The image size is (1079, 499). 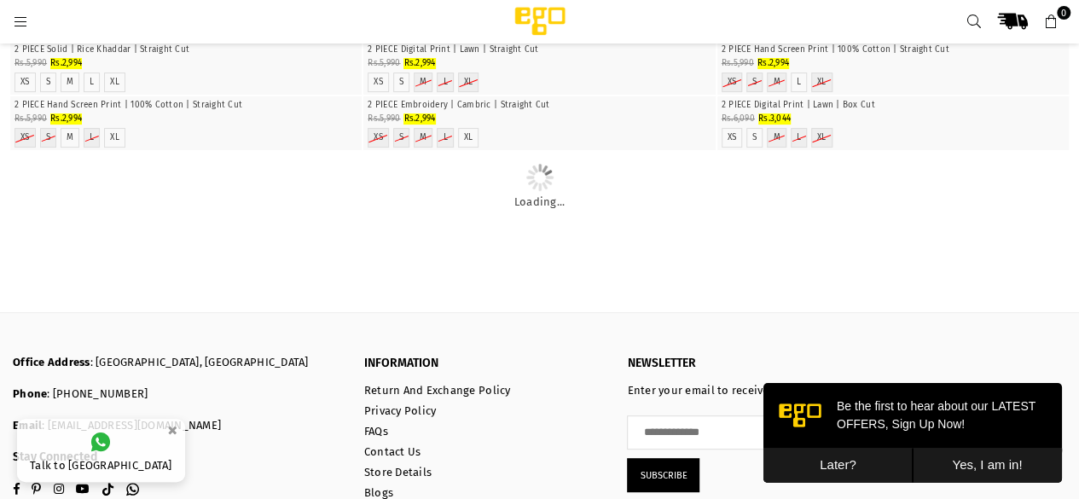 What do you see at coordinates (379, 492) in the screenshot?
I see `a: Blogs` at bounding box center [379, 492].